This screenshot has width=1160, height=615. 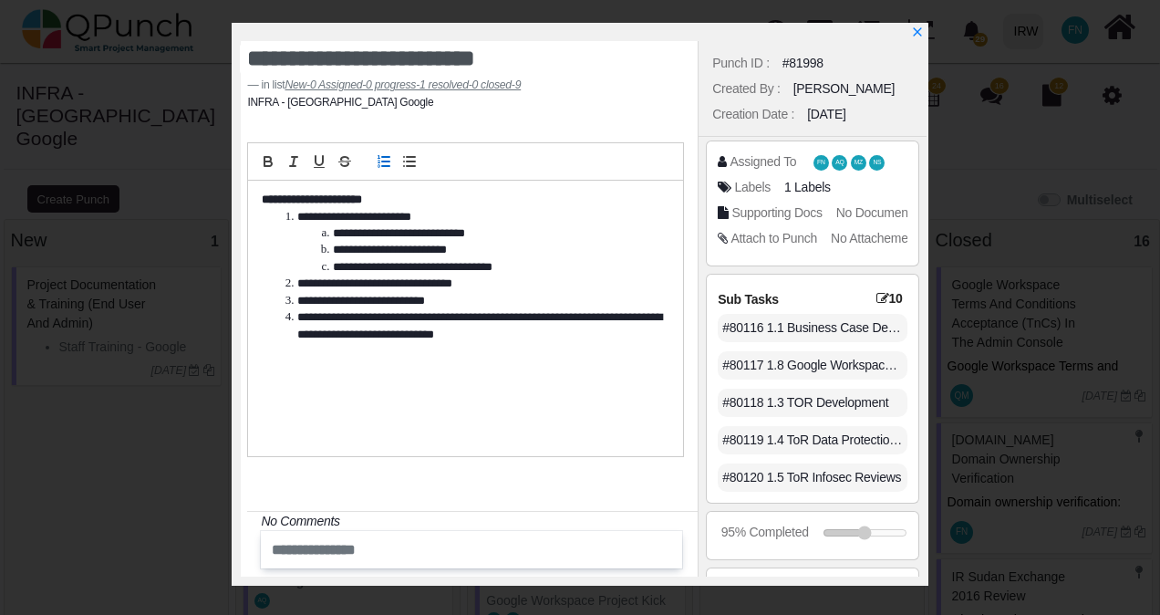 I want to click on div: Attach to Punch, so click(x=773, y=238).